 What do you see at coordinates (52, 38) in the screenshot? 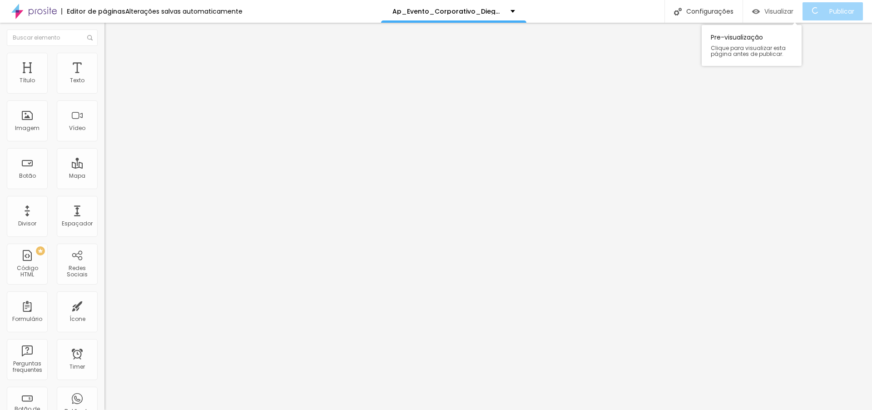
I see `input: Buscar elemento` at bounding box center [52, 38].